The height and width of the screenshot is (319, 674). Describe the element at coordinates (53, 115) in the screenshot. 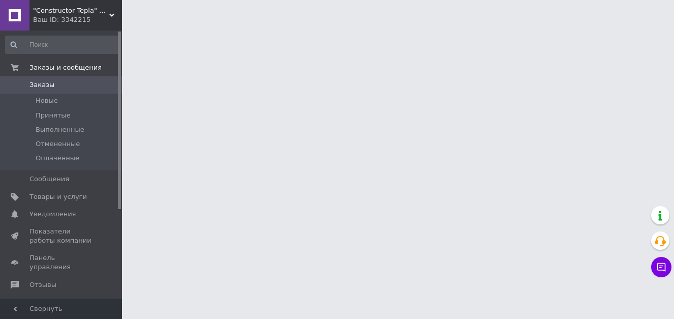

I see `span: Принятые` at that location.